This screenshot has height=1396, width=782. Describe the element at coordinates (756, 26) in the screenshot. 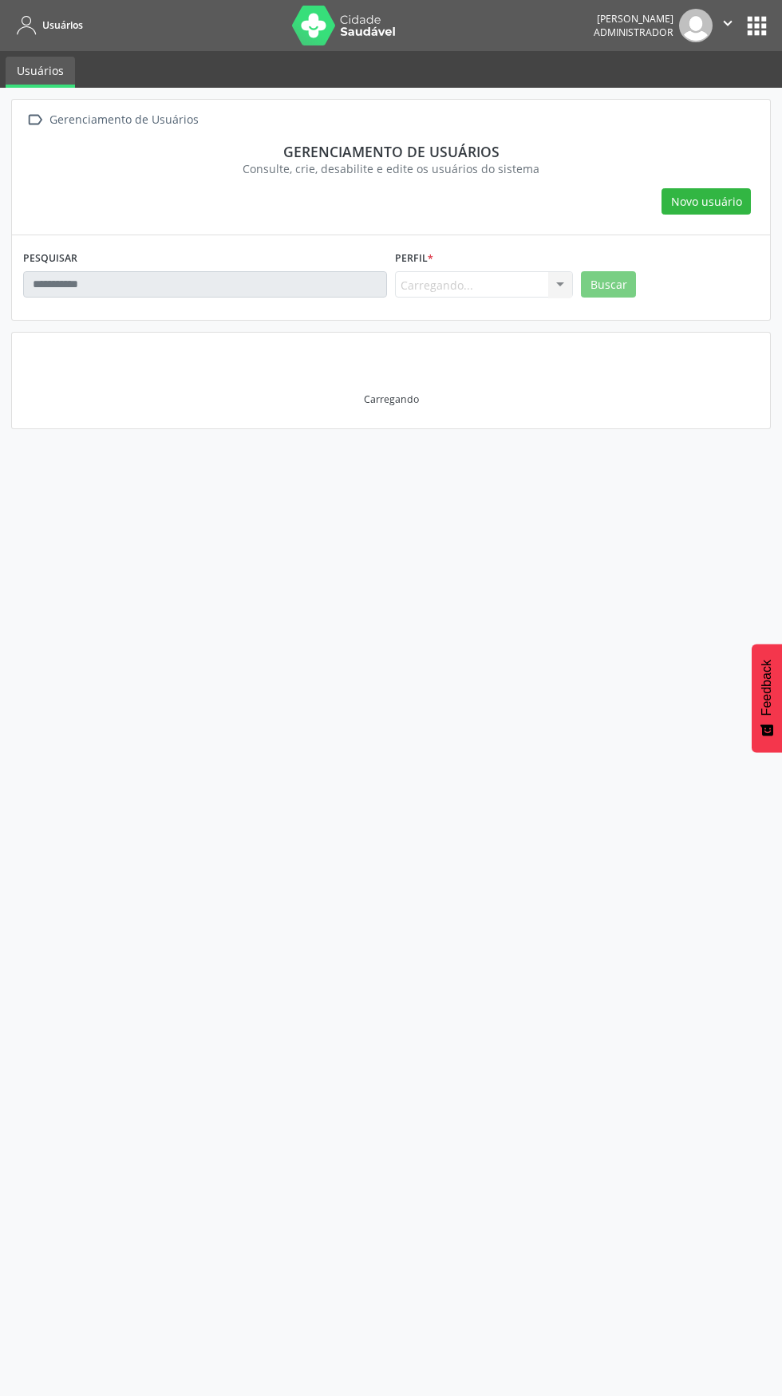

I see `button: apps` at that location.